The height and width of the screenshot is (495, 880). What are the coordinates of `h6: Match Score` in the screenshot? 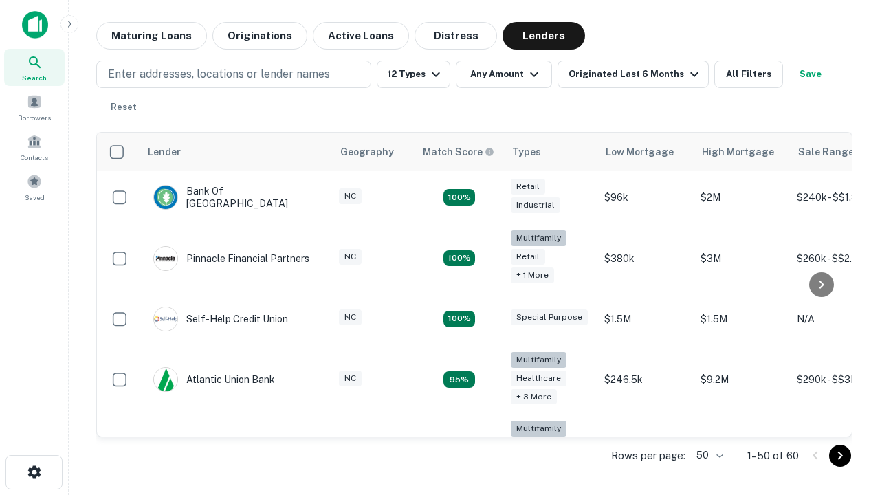 It's located at (457, 152).